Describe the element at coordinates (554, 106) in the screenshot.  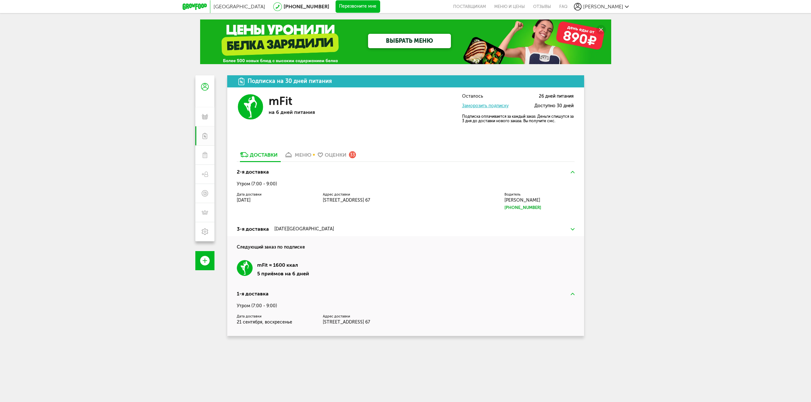
I see `span: Доступно 30 дней` at that location.